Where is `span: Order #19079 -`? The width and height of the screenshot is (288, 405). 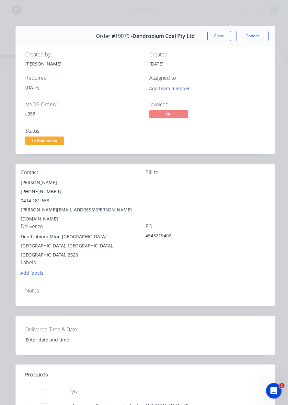 span: Order #19079 - is located at coordinates (114, 36).